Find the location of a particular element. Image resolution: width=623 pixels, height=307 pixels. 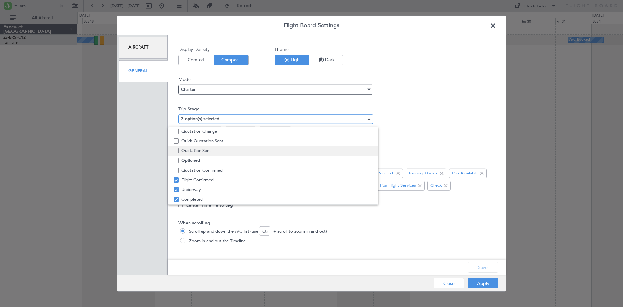

span: Quick Quotation Sent is located at coordinates (277, 141).